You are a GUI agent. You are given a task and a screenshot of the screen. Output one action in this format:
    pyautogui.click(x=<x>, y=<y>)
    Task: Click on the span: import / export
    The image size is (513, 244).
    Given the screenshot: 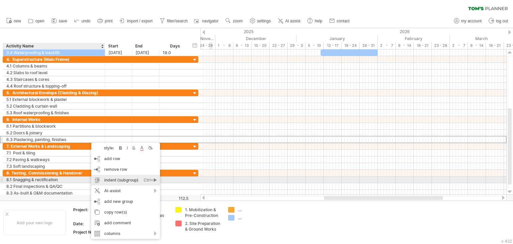 What is the action you would take?
    pyautogui.click(x=140, y=21)
    